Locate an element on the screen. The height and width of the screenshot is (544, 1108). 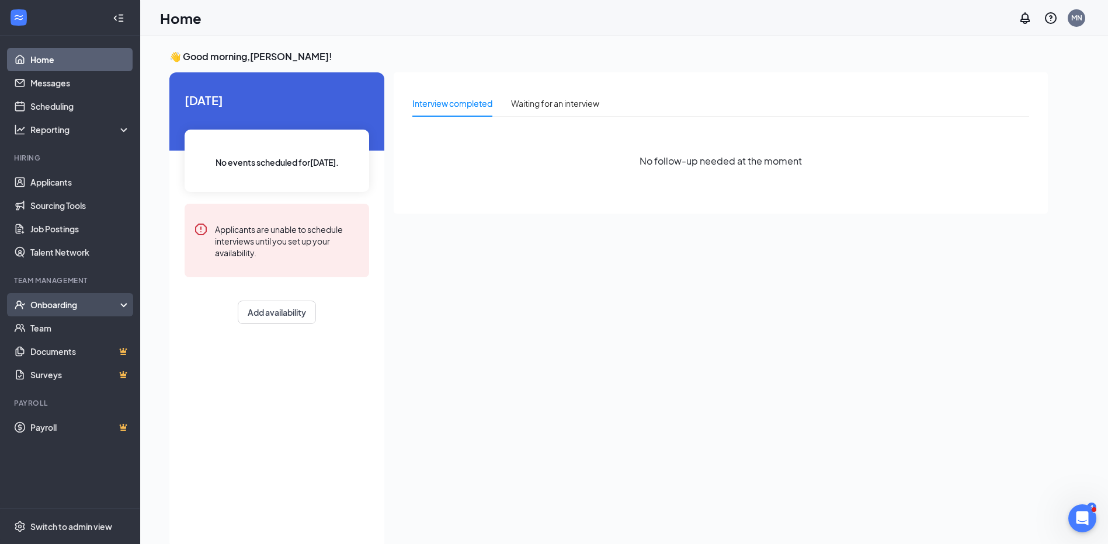
svg: UserCheck is located at coordinates (20, 305).